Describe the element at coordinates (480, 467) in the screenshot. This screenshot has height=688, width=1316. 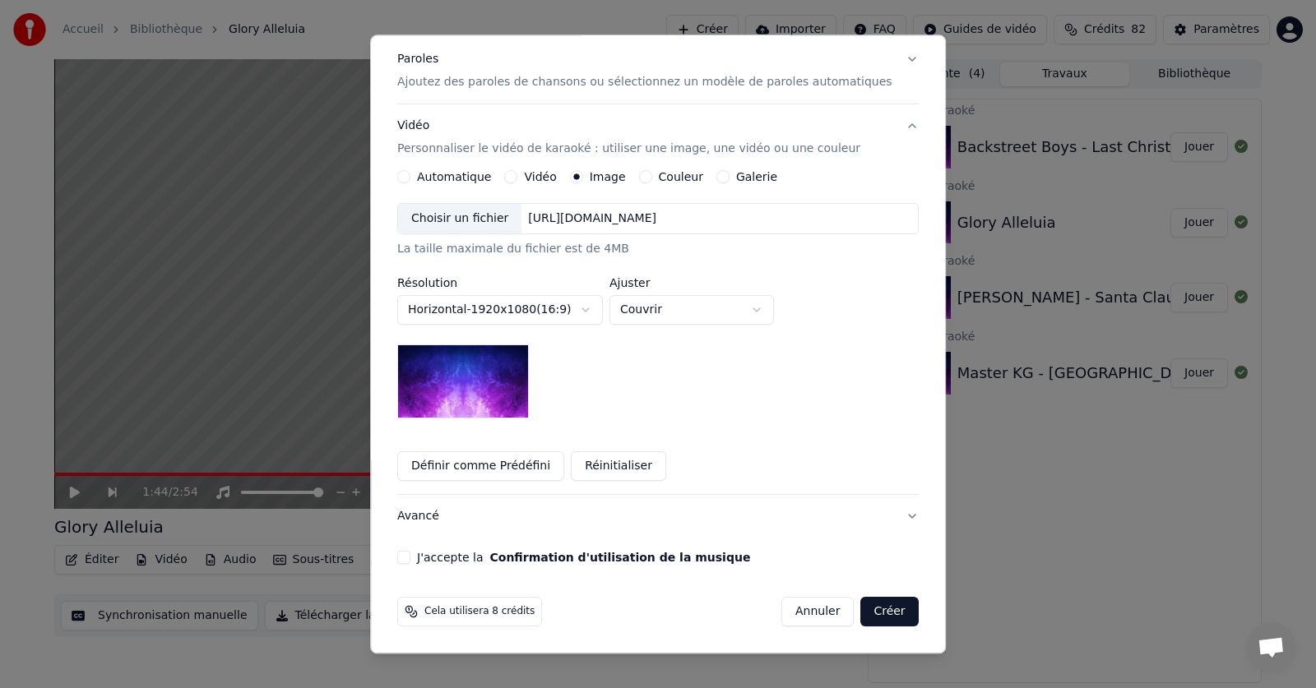
I see `button: Définir comme Prédéfini` at that location.